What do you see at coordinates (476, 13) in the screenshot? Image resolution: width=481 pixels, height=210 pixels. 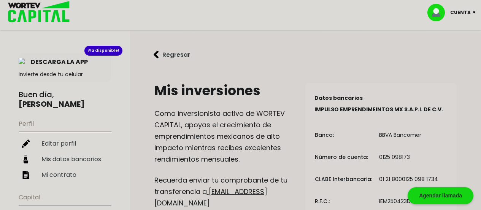 I see `img: icon-down` at bounding box center [476, 13].